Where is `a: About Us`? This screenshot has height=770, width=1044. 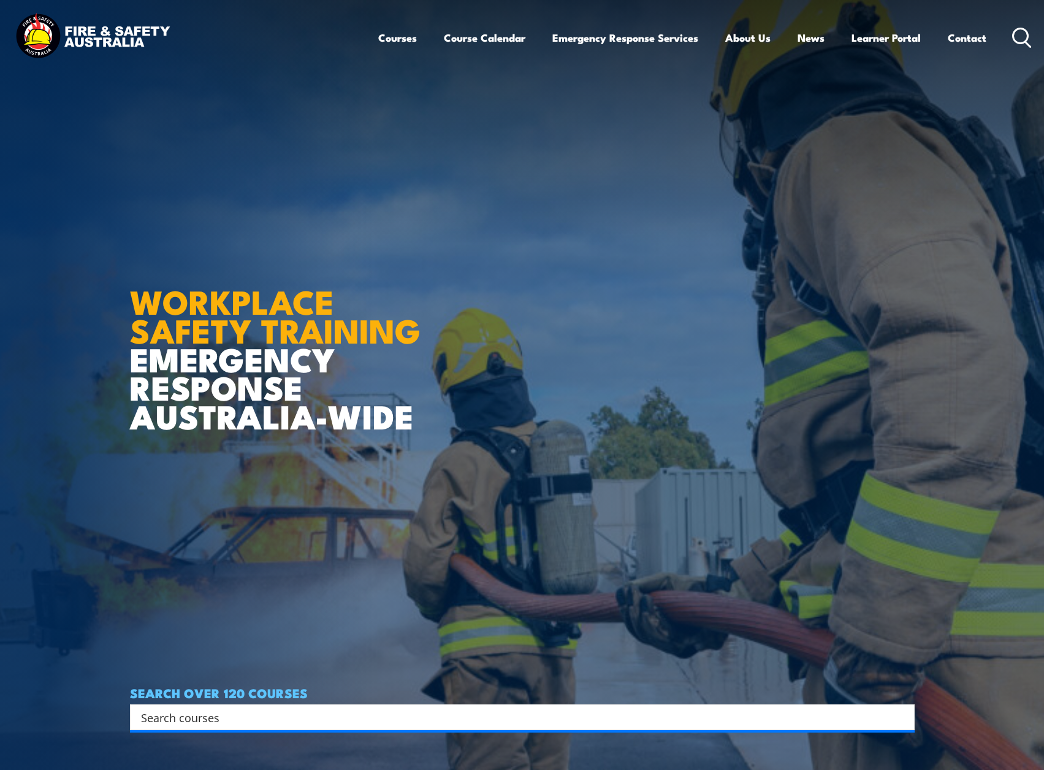 a: About Us is located at coordinates (748, 37).